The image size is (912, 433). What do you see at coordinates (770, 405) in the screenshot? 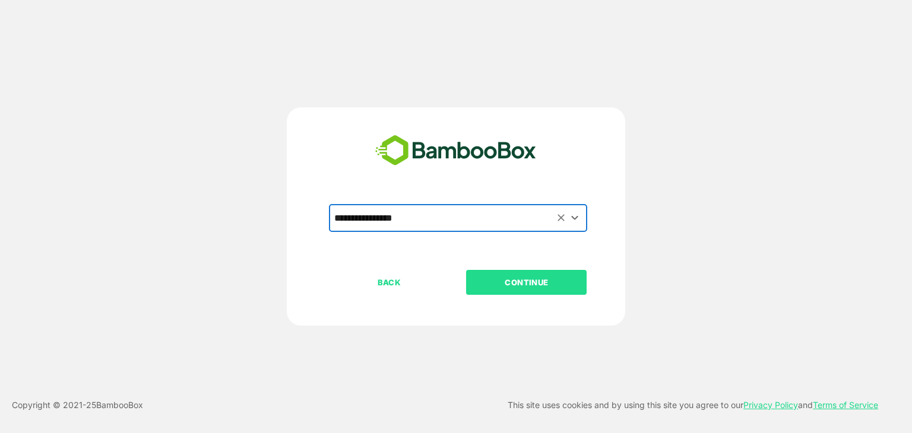
I see `a: Privacy Policy` at bounding box center [770, 405].